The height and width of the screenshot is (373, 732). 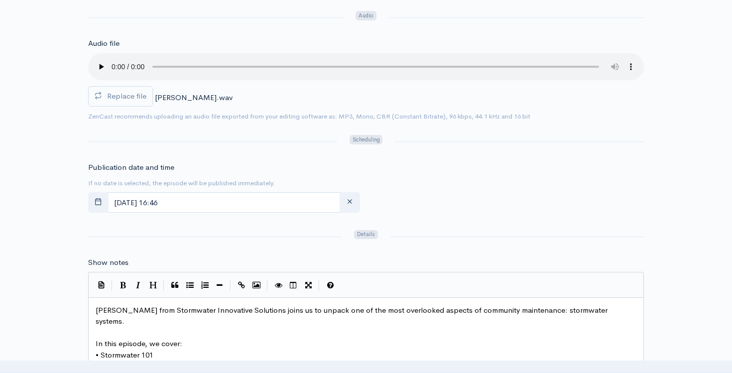 I want to click on small: ZenCast recommends uploading an audio file exported from your editing software as: MP3, Mono, CBR..., so click(x=309, y=116).